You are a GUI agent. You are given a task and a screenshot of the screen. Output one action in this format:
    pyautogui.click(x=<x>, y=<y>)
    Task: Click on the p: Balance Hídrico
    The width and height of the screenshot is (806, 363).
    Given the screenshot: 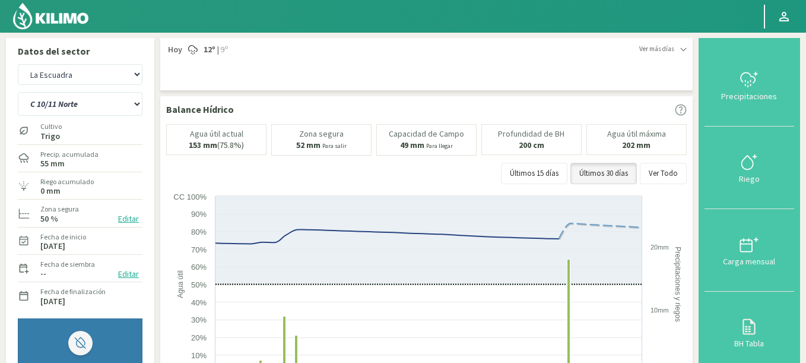 What is the action you would take?
    pyautogui.click(x=200, y=109)
    